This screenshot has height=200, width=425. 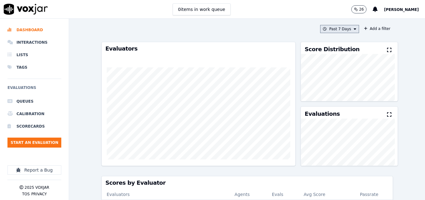 I want to click on img: voxjar logo, so click(x=26, y=9).